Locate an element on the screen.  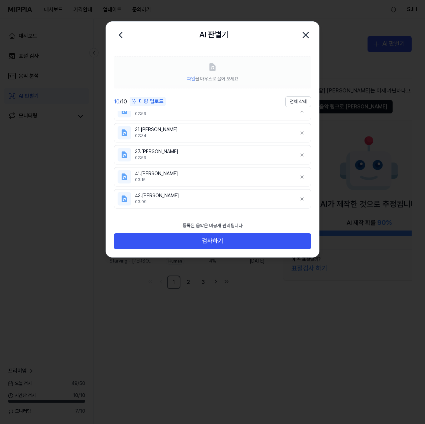
button: 대량 업로드 is located at coordinates (148, 101).